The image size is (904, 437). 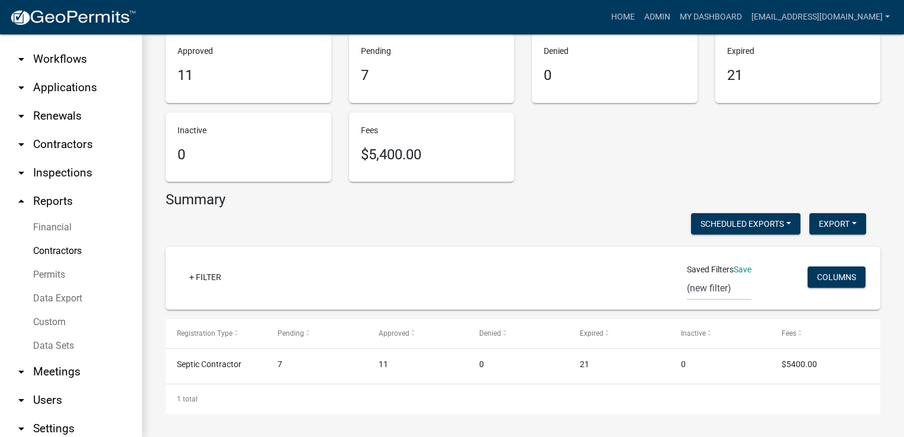 I want to click on span: 11, so click(x=384, y=364).